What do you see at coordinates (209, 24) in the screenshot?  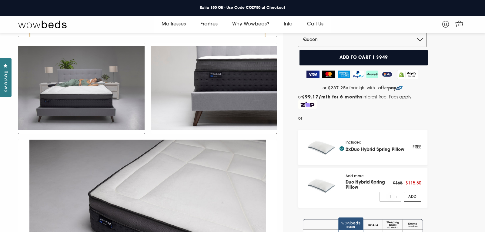 I see `a: Frames` at bounding box center [209, 24].